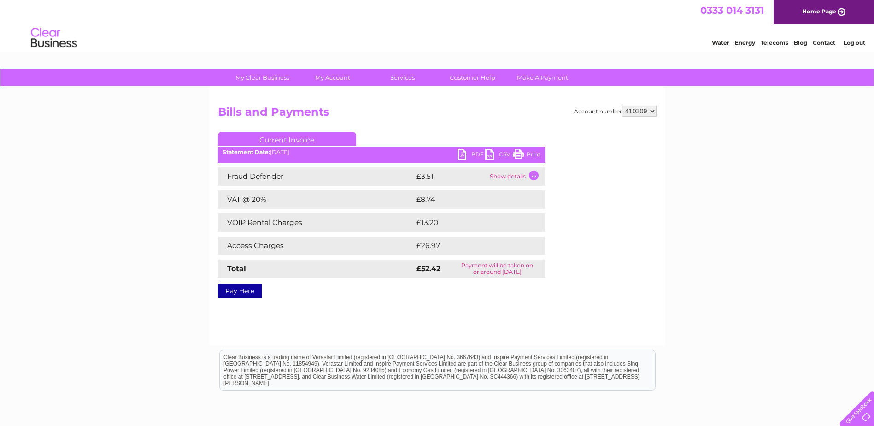 Image resolution: width=874 pixels, height=426 pixels. What do you see at coordinates (402, 77) in the screenshot?
I see `a: Services` at bounding box center [402, 77].